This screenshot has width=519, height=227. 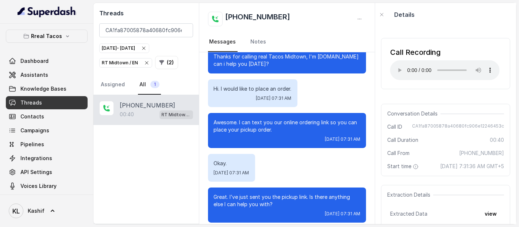 I want to click on span: Extracted Data, so click(x=409, y=213).